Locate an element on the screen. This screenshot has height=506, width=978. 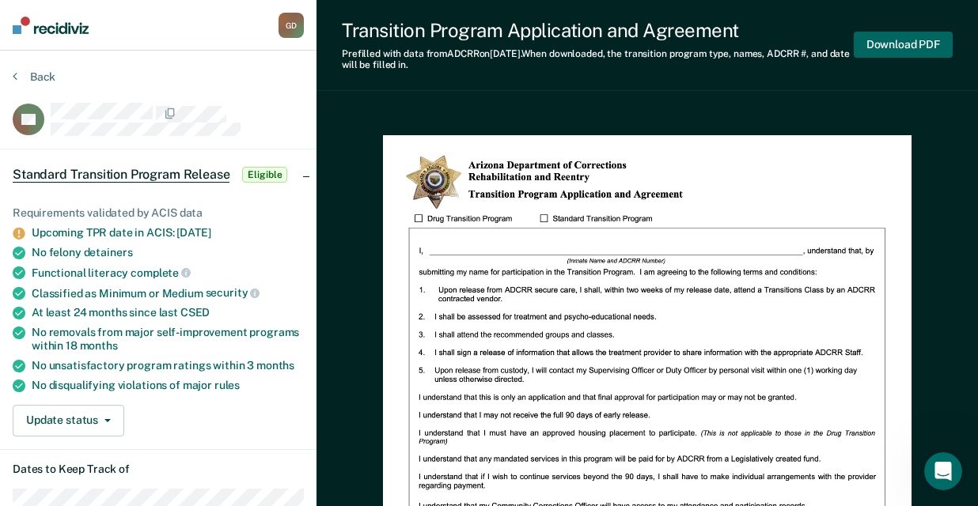
div: At least 24 months since last is located at coordinates (168, 313).